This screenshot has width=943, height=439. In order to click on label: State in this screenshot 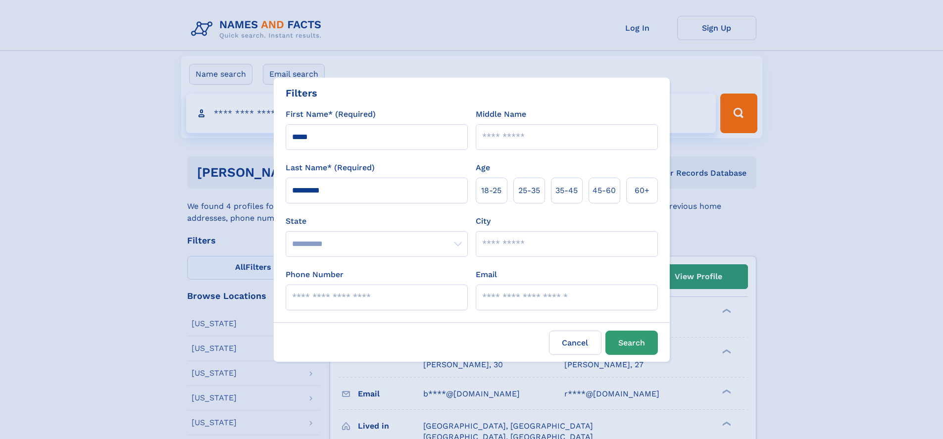, I will do `click(377, 221)`.